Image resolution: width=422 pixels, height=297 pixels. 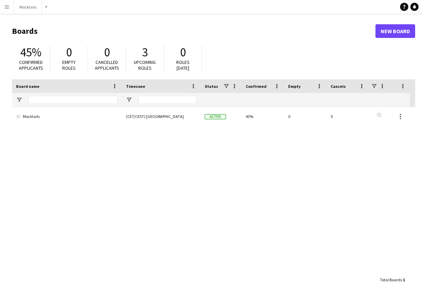 What do you see at coordinates (167, 100) in the screenshot?
I see `input: Timezone Filter Input` at bounding box center [167, 100].